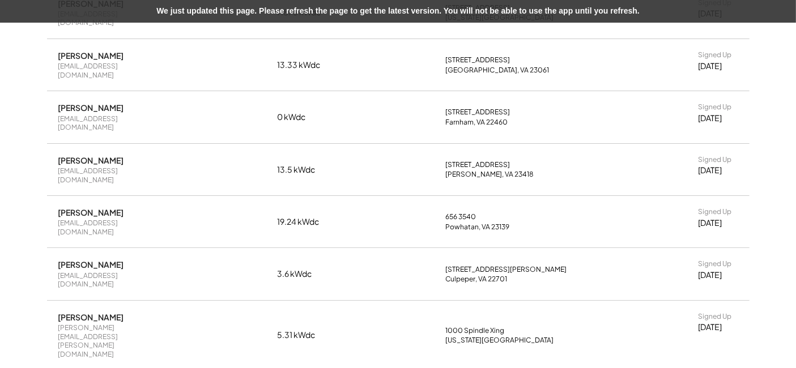  Describe the element at coordinates (474, 331) in the screenshot. I see `div: 1000 Spindle Xing` at that location.